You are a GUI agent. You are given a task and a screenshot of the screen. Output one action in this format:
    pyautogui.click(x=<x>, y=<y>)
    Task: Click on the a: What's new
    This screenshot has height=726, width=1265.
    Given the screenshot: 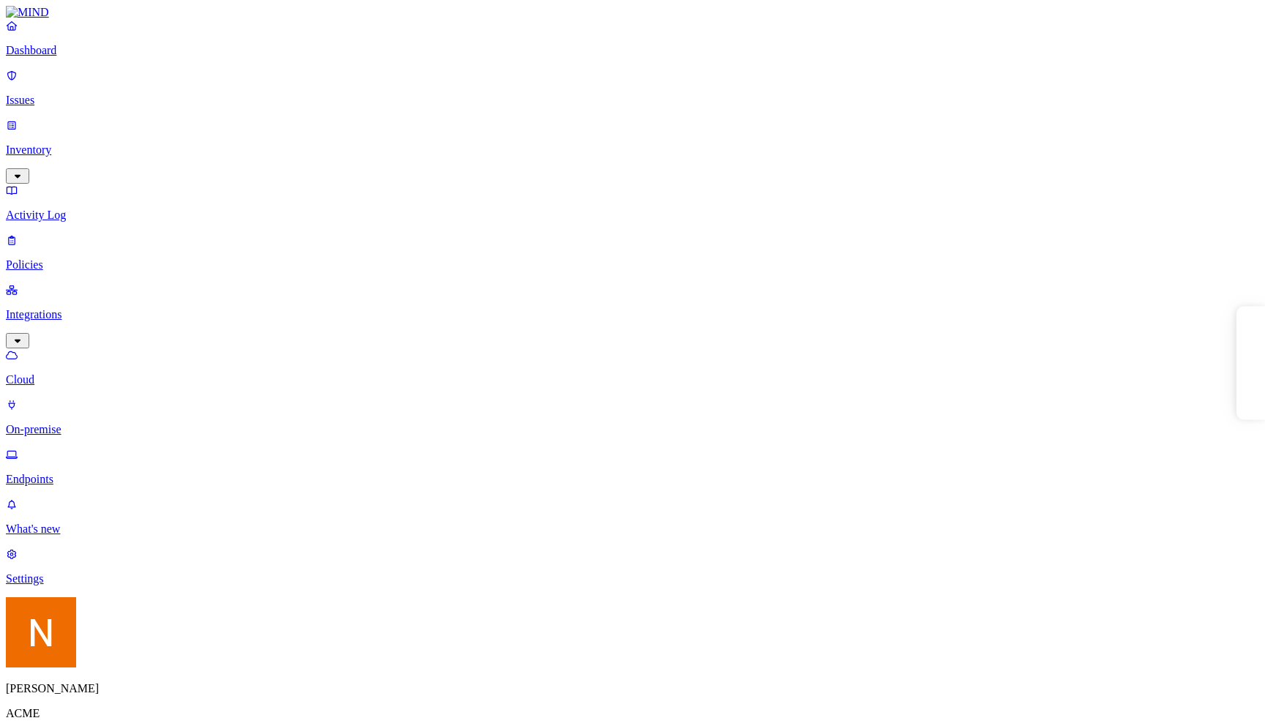 What is the action you would take?
    pyautogui.click(x=633, y=517)
    